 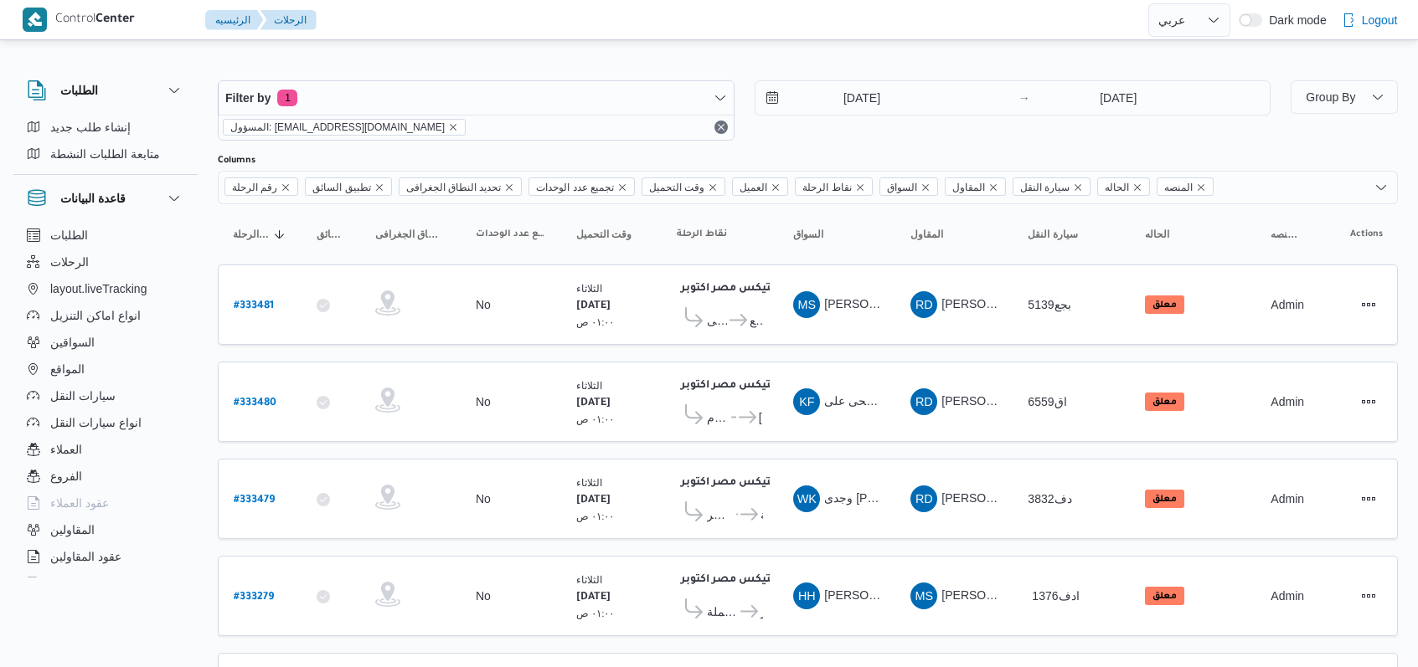 I want to click on button: انواع سيارات النقل, so click(x=106, y=423).